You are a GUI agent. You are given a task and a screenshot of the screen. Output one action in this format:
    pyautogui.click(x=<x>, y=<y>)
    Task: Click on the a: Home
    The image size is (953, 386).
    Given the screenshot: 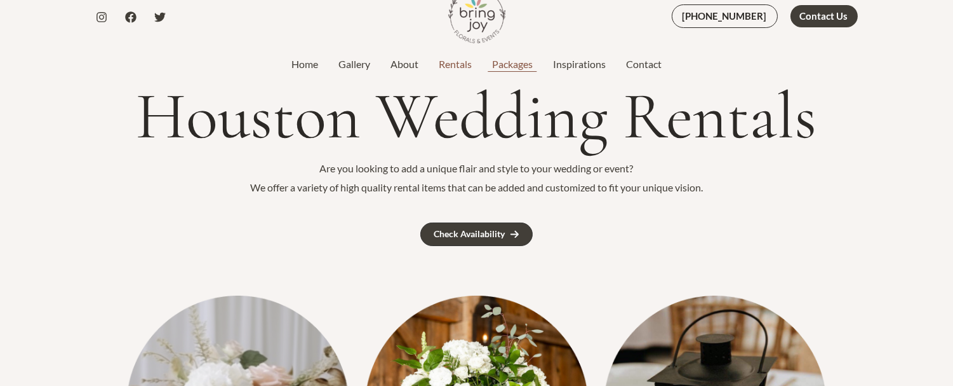 What is the action you would take?
    pyautogui.click(x=305, y=64)
    